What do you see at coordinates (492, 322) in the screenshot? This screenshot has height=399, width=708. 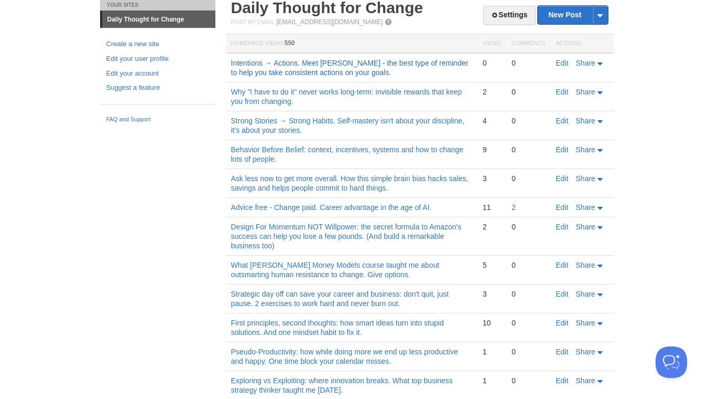 I see `div: 10` at bounding box center [492, 322].